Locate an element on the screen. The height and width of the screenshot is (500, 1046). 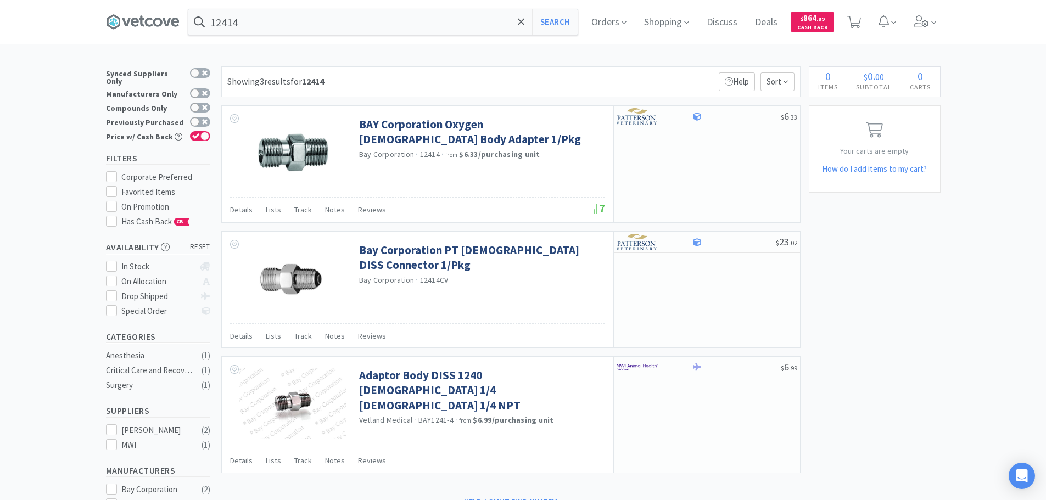
div: Critical Care and Recovery is located at coordinates (150, 371).